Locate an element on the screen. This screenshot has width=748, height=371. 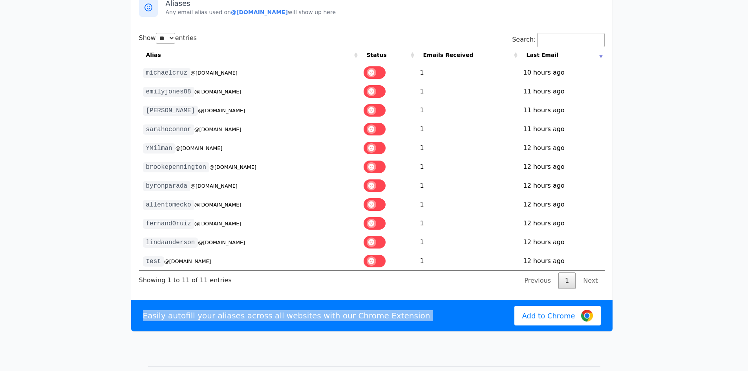
th: Alias: activate to sort column ascending is located at coordinates (249, 55).